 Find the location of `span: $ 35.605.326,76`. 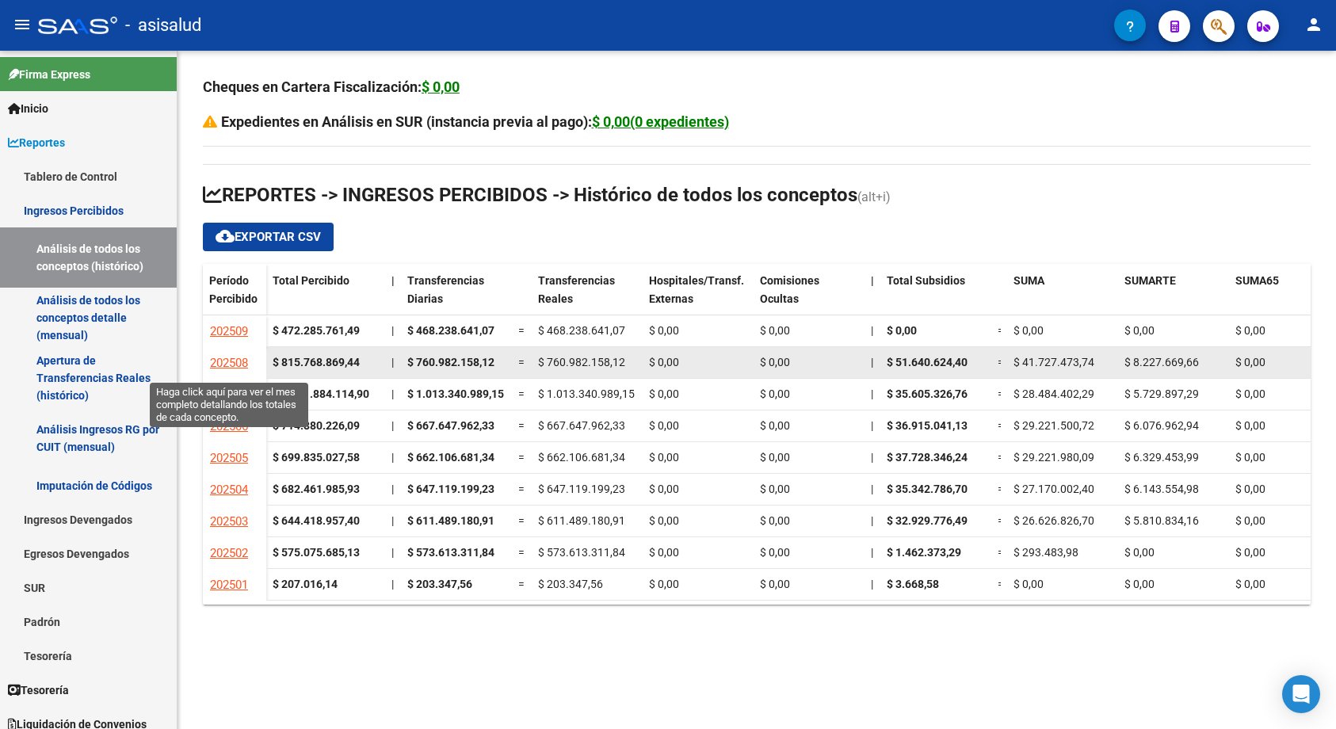

span: $ 35.605.326,76 is located at coordinates (927, 394).